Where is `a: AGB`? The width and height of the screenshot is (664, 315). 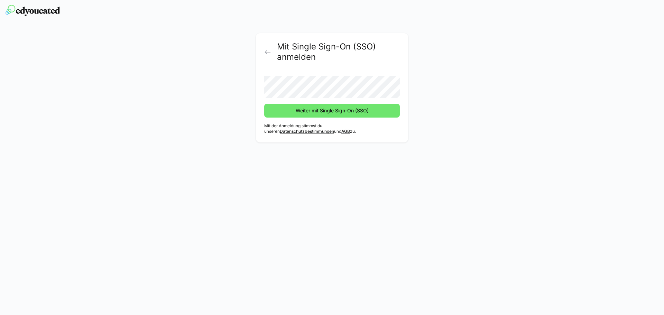
a: AGB is located at coordinates (346, 131).